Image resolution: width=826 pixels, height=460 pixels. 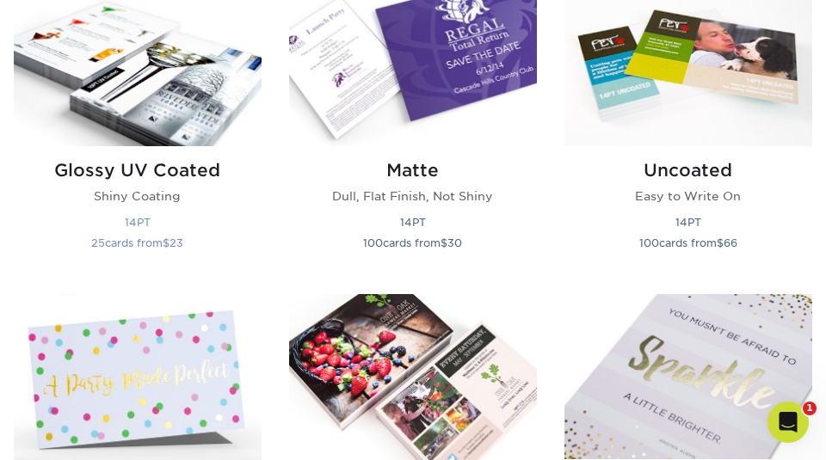 What do you see at coordinates (730, 243) in the screenshot?
I see `span: 66` at bounding box center [730, 243].